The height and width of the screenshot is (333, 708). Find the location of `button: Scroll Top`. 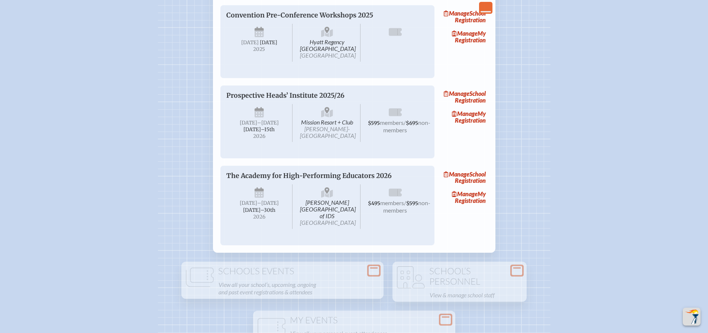

button: Scroll Top is located at coordinates (692, 317).